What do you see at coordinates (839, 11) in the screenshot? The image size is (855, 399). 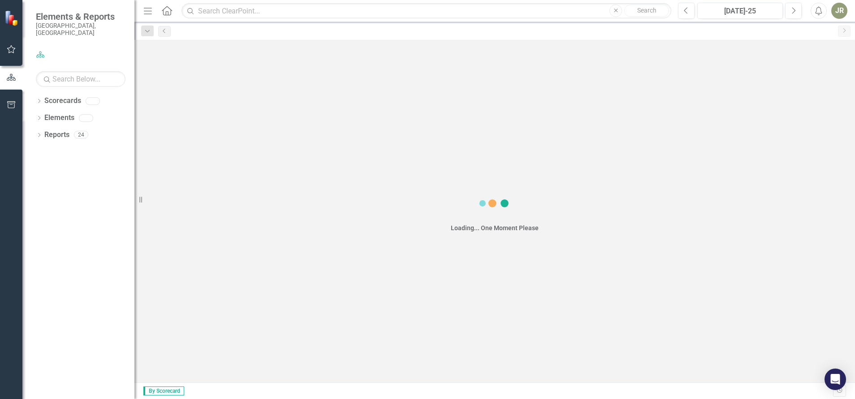 I see `button: JR` at bounding box center [839, 11].